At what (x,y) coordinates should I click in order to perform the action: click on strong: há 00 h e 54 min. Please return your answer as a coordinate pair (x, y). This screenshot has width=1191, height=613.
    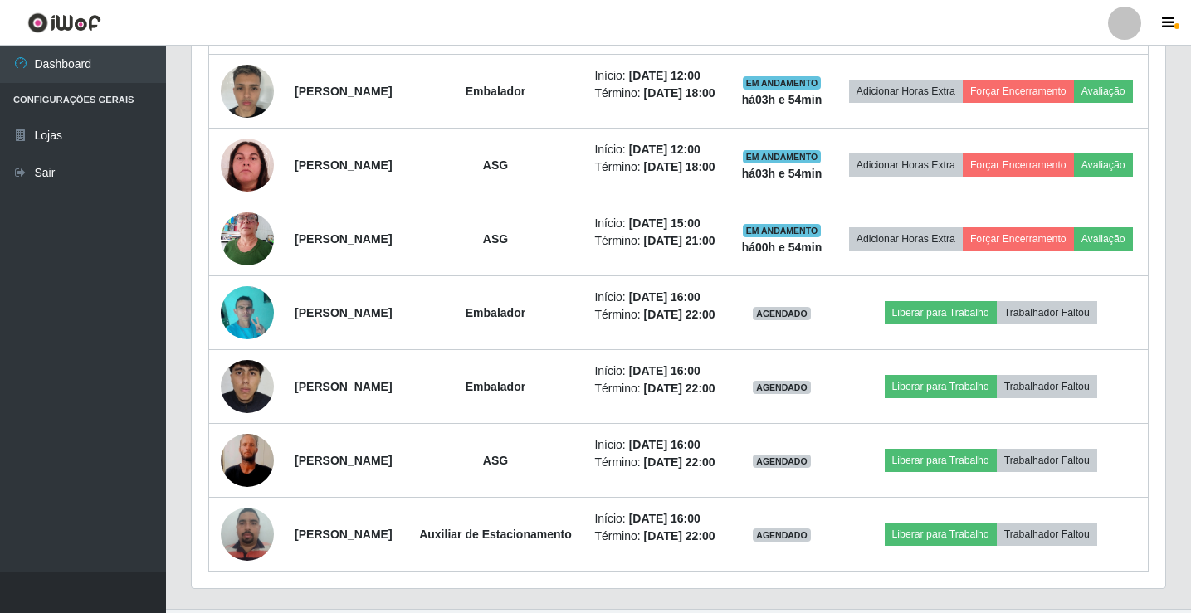
    Looking at the image, I should click on (782, 247).